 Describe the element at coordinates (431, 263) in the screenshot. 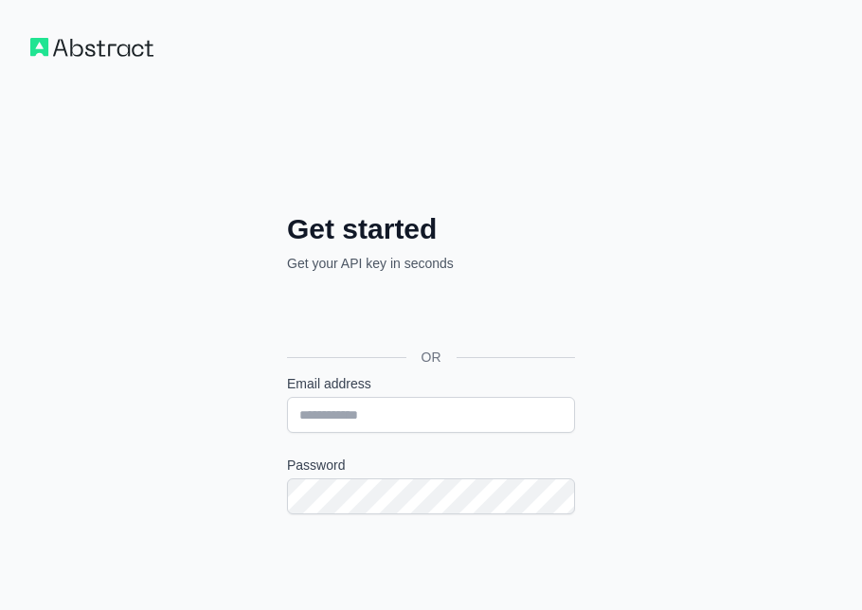

I see `p: Get your API key in seconds` at that location.